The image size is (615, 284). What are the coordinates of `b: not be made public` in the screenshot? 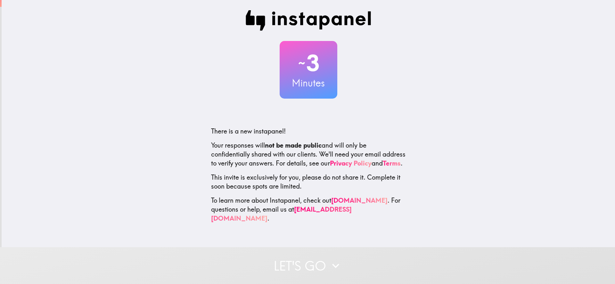 It's located at (293, 145).